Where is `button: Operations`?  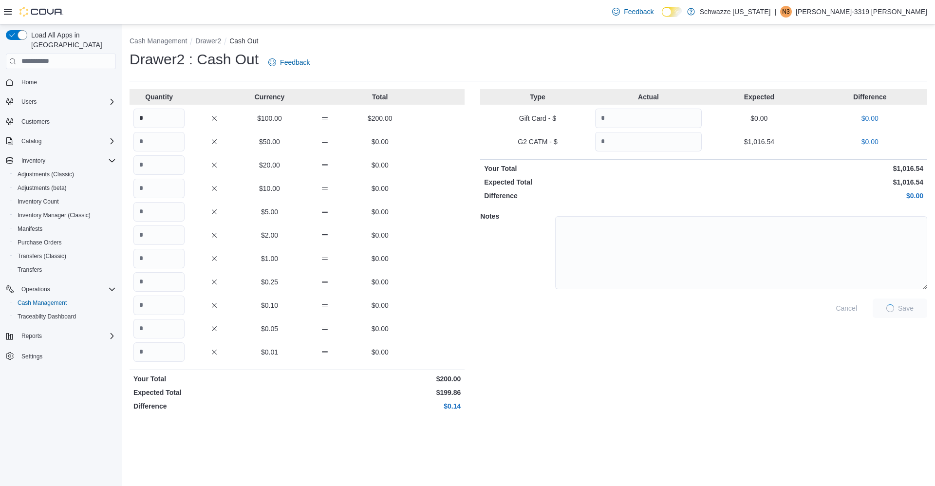
button: Operations is located at coordinates (36, 289).